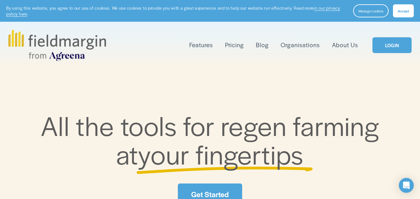 Image resolution: width=420 pixels, height=199 pixels. I want to click on button: Manage cookies, so click(371, 11).